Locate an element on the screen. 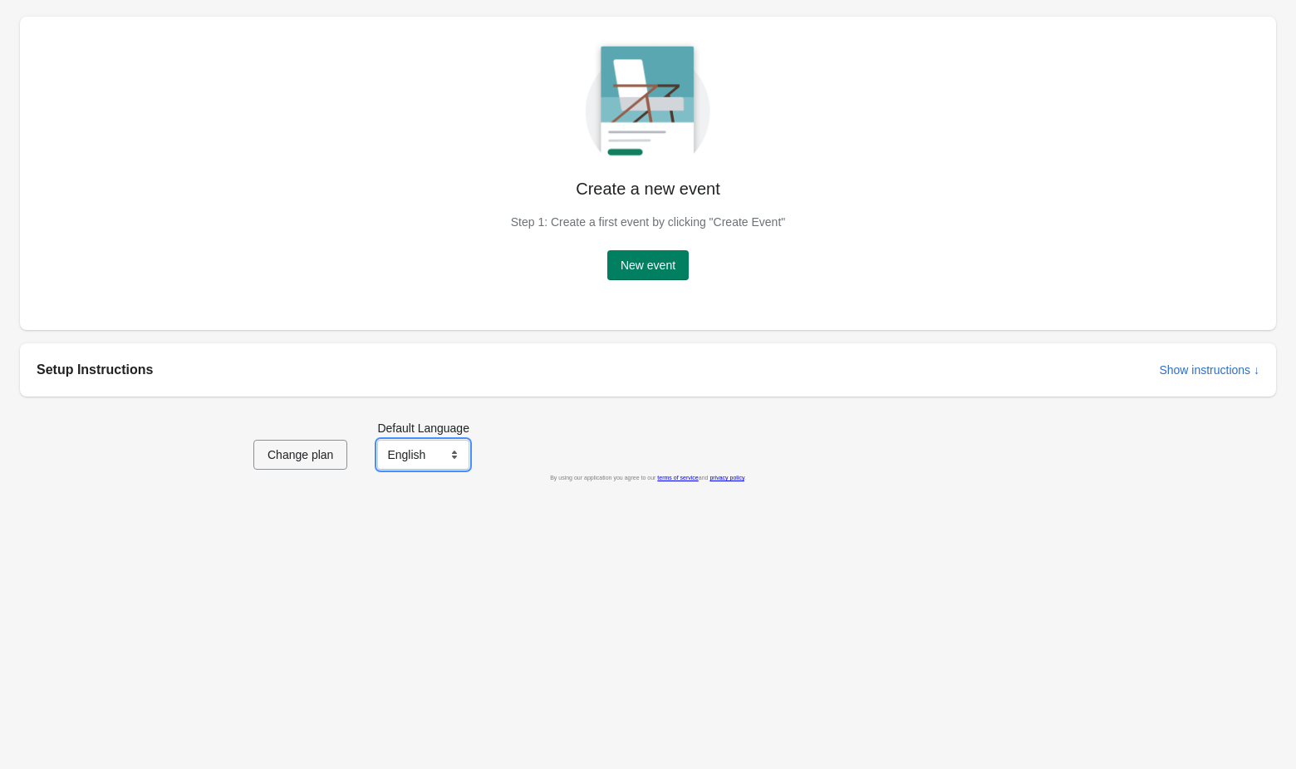 The width and height of the screenshot is (1296, 769). span: Change plan is located at coordinates (300, 454).